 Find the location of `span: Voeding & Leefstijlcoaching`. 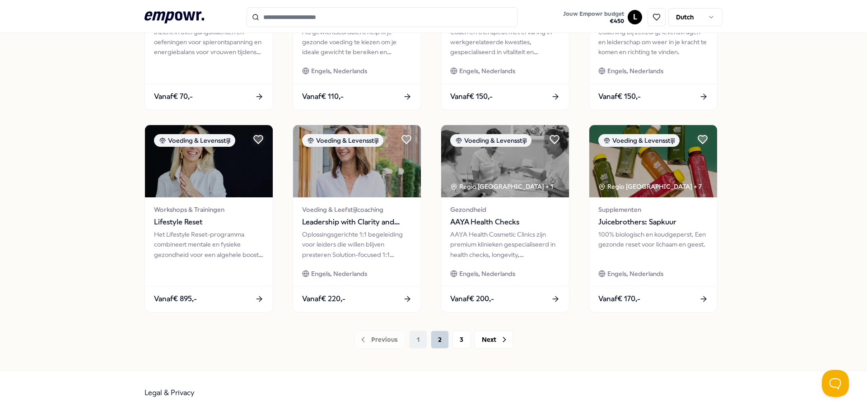

span: Voeding & Leefstijlcoaching is located at coordinates (357, 210).